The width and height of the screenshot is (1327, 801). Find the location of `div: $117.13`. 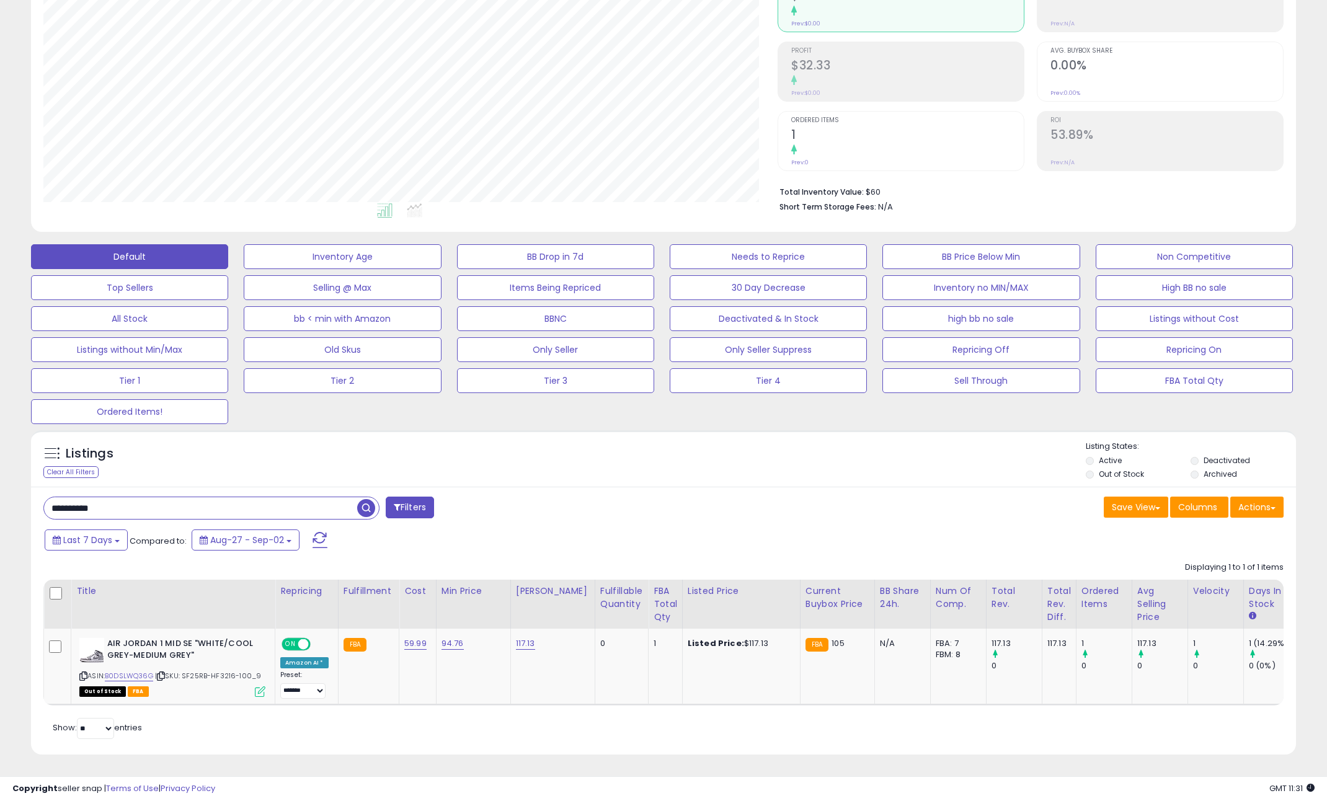

div: $117.13 is located at coordinates (739, 644).